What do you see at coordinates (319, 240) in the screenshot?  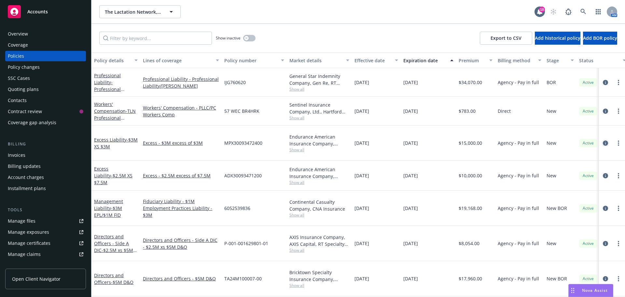 I see `div: AXIS Insurance Company, AXIS Capital, RT Specialty Insurance Services, LLC (RSG Specialty, LLC)` at bounding box center [319, 240].